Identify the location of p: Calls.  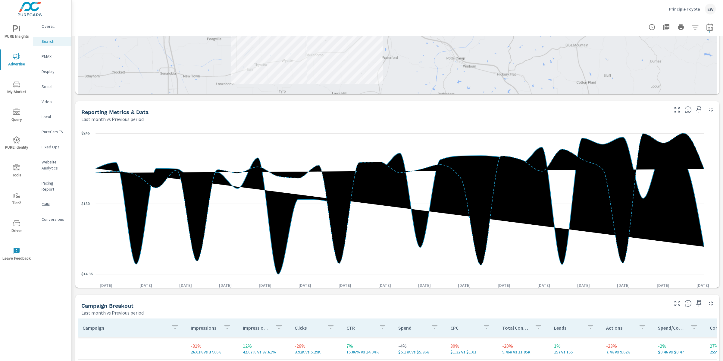
(54, 204).